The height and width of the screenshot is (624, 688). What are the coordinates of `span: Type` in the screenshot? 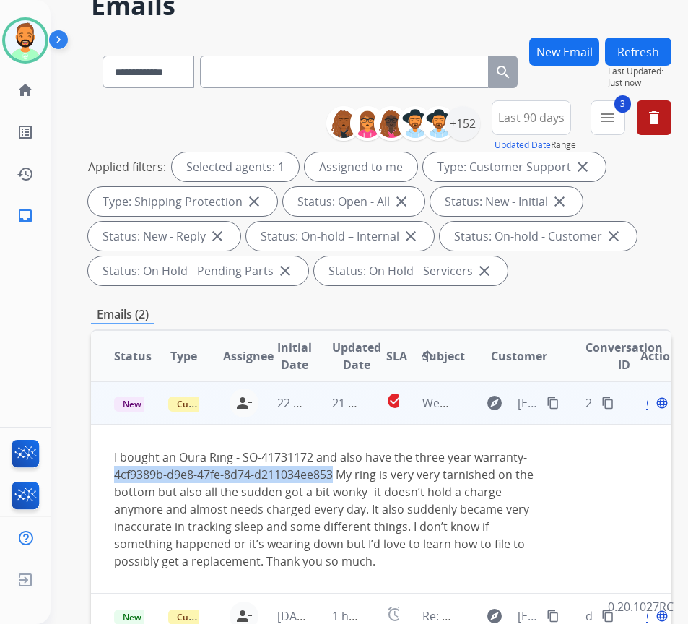 It's located at (183, 356).